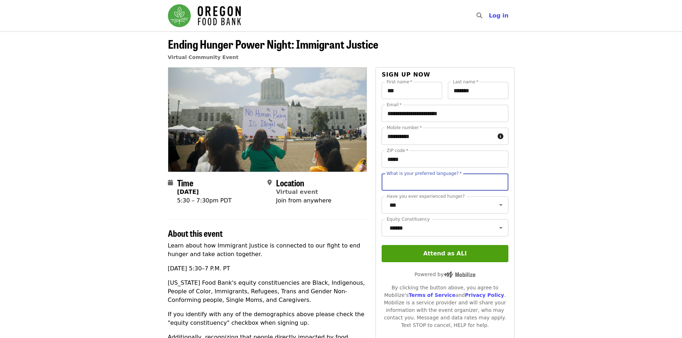 This screenshot has width=682, height=338. Describe the element at coordinates (204, 16) in the screenshot. I see `img: Oregon Food Bank - Home` at that location.